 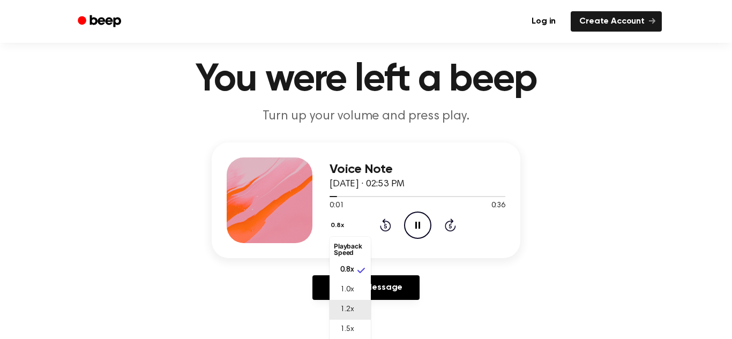 I want to click on span: 0:36, so click(x=498, y=206).